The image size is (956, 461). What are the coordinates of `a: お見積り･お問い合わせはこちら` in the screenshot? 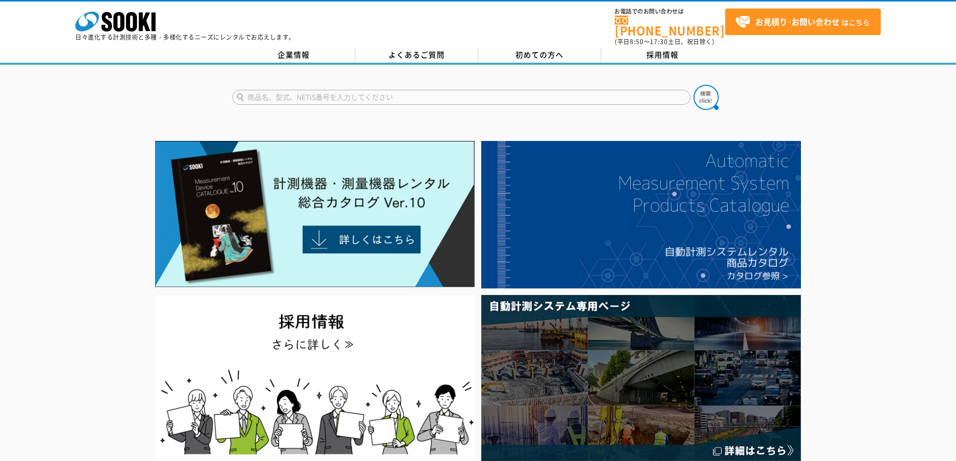 It's located at (803, 22).